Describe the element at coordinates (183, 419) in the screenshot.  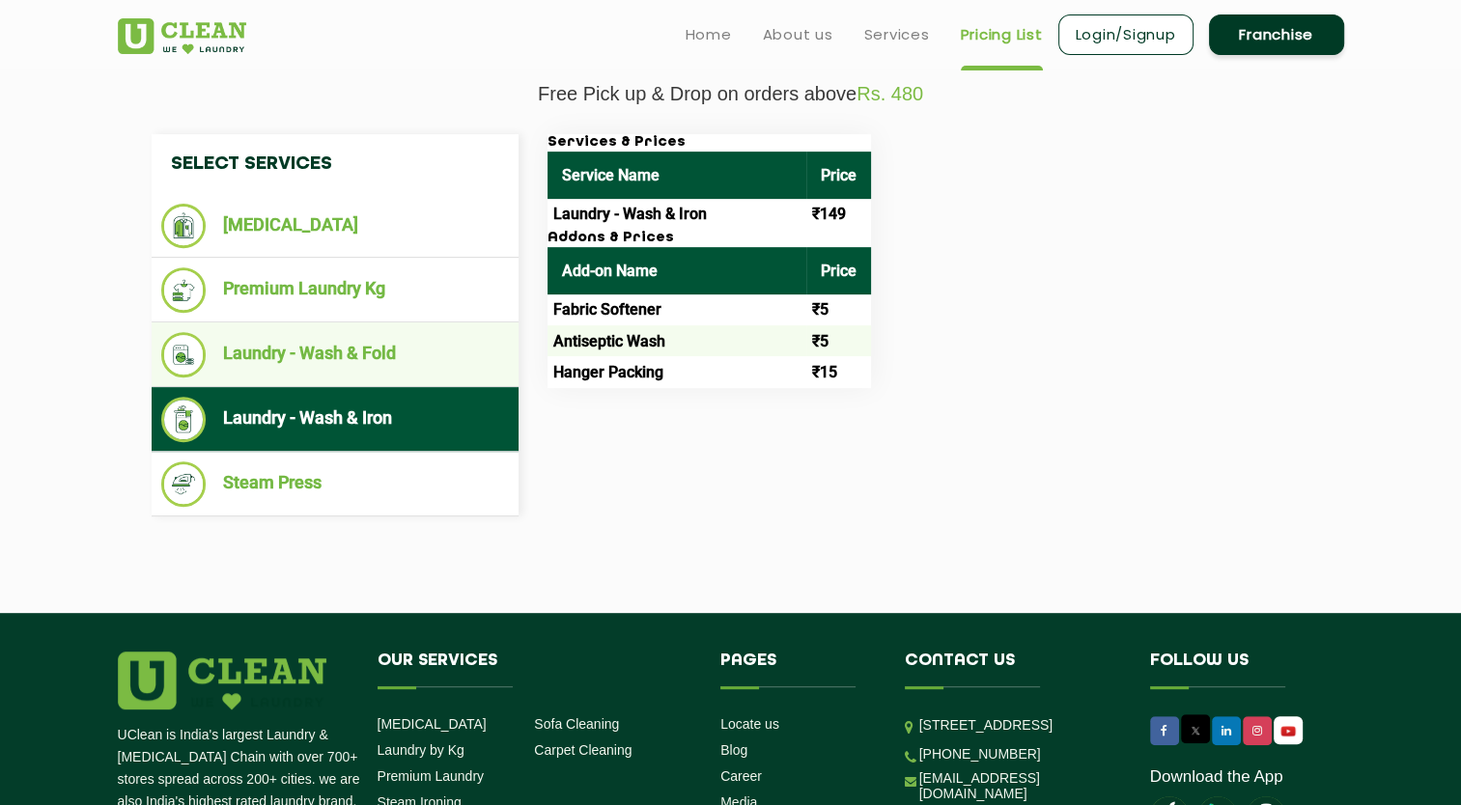
I see `img: Laundry - Wash & Iron` at that location.